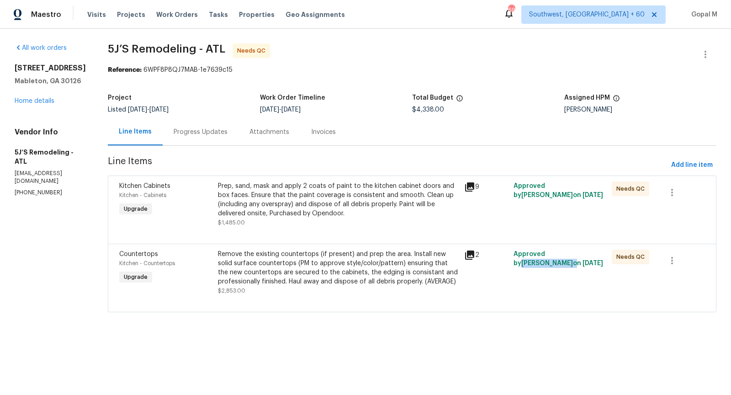 The width and height of the screenshot is (731, 395). Describe the element at coordinates (135, 132) in the screenshot. I see `div: Line Items` at that location.